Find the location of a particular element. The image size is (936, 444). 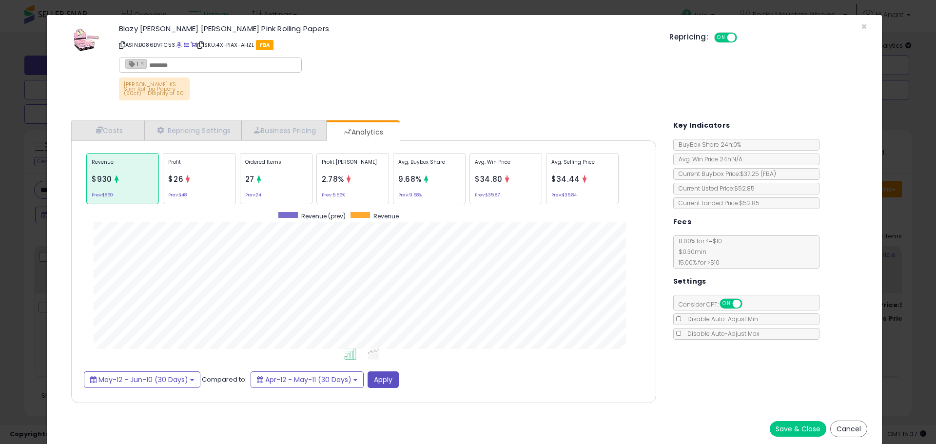

button: Save & Close is located at coordinates (798, 429).